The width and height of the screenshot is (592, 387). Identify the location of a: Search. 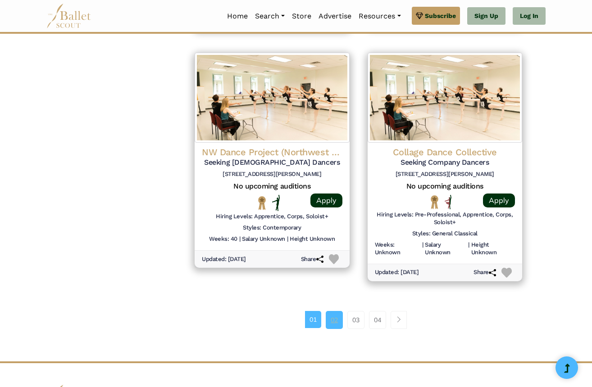
(270, 16).